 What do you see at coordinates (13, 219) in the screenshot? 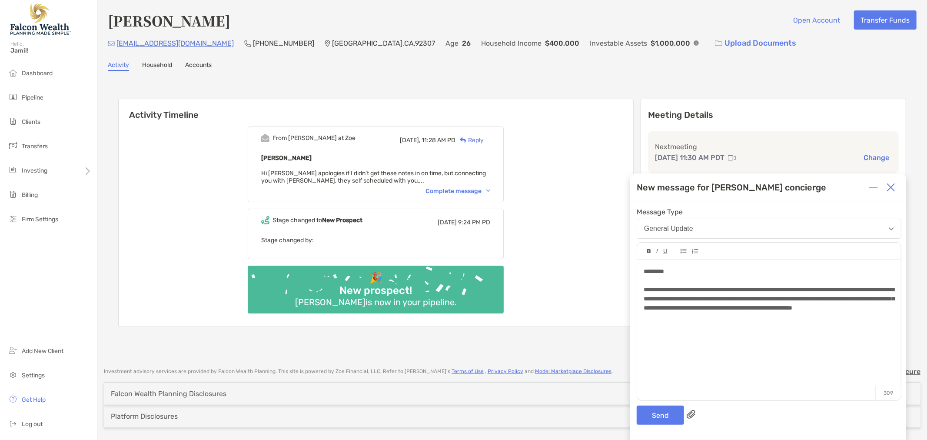
I see `img: firm-settings icon` at bounding box center [13, 219].